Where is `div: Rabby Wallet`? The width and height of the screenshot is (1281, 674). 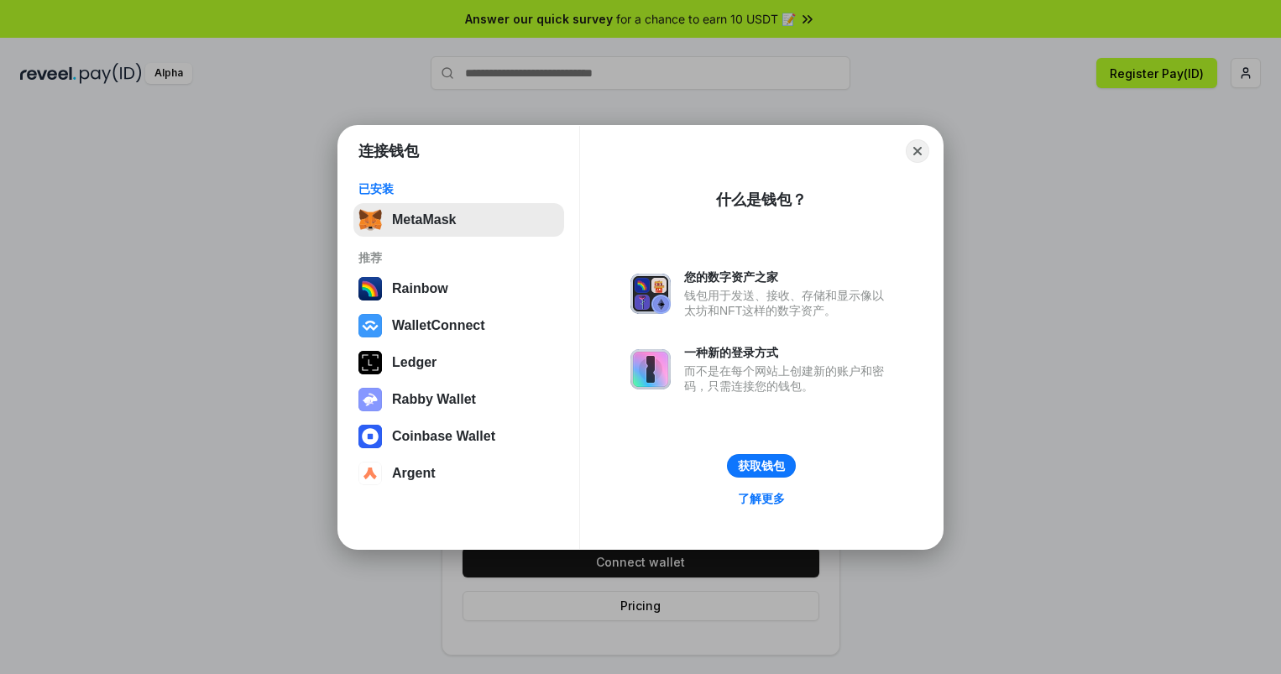
div: Rabby Wallet is located at coordinates (434, 400).